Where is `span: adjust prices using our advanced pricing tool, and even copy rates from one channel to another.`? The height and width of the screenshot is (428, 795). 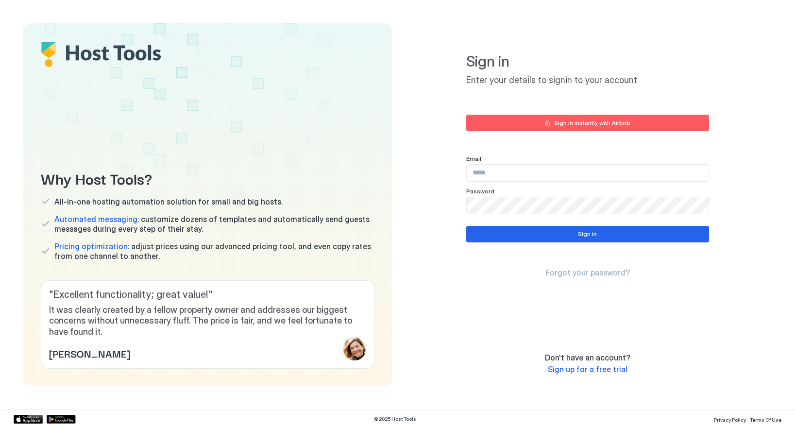
span: adjust prices using our advanced pricing tool, and even copy rates from one channel to another. is located at coordinates (214, 251).